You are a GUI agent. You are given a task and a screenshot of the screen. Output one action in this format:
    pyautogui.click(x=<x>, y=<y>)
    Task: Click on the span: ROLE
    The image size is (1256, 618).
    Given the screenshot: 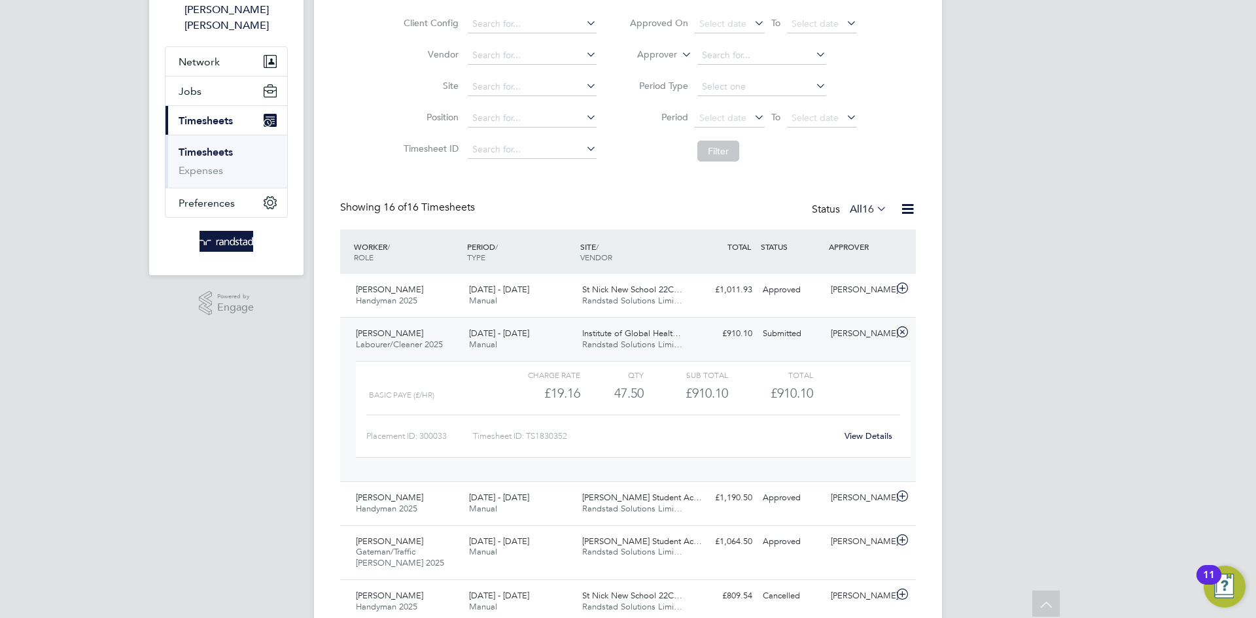 What is the action you would take?
    pyautogui.click(x=364, y=257)
    